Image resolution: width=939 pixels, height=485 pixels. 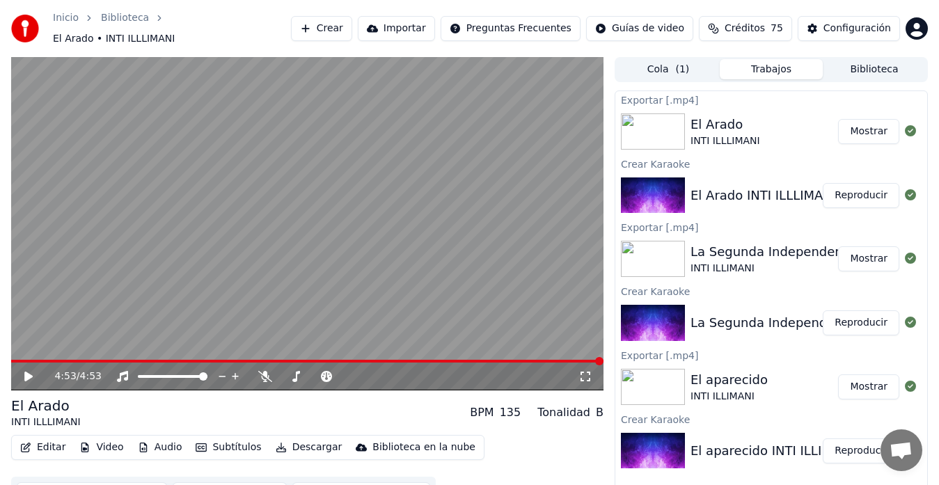 What do you see at coordinates (771, 69) in the screenshot?
I see `button: Trabajos` at bounding box center [771, 69].